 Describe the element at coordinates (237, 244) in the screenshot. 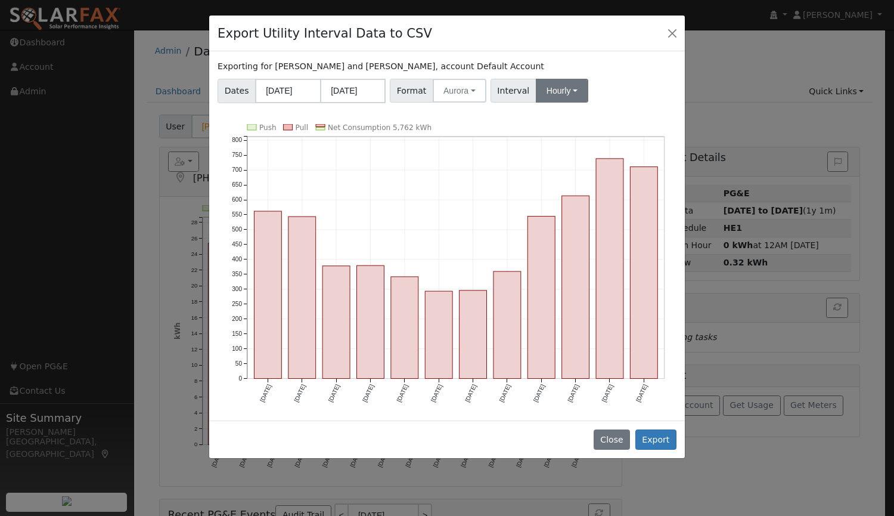

I see `text: 450` at that location.